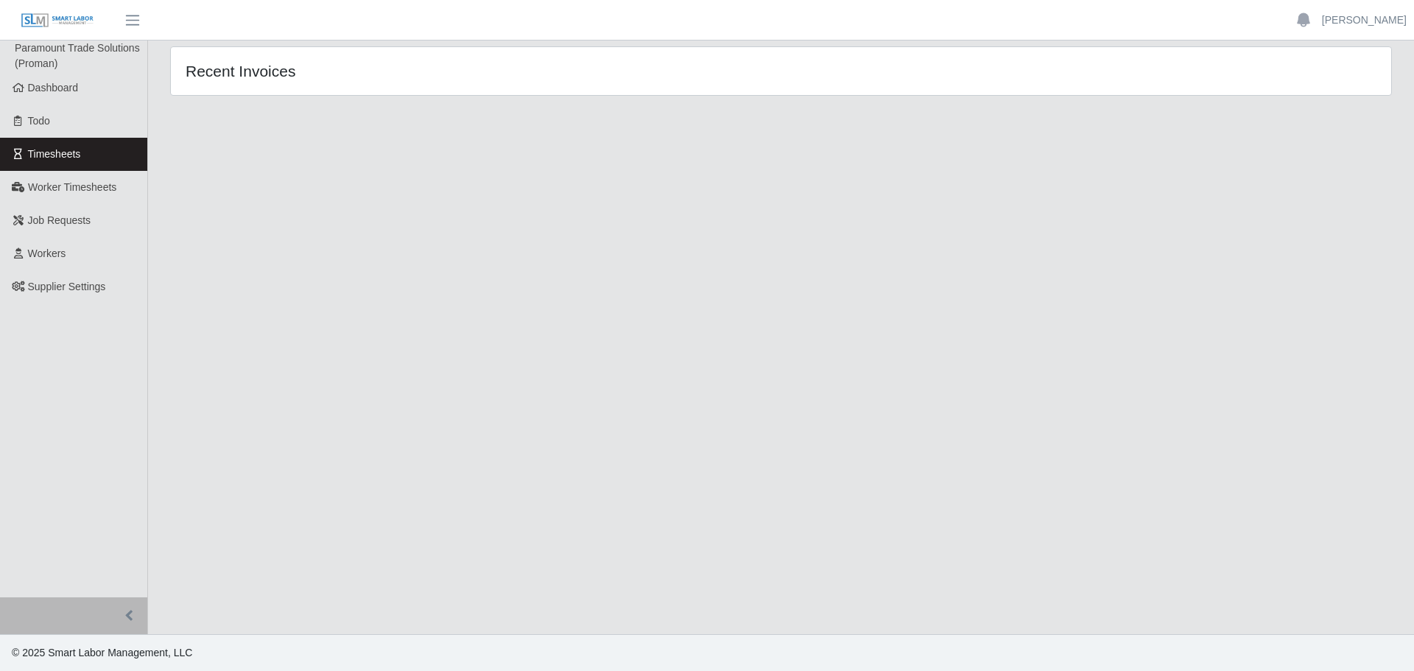  I want to click on span: Timesheets, so click(55, 154).